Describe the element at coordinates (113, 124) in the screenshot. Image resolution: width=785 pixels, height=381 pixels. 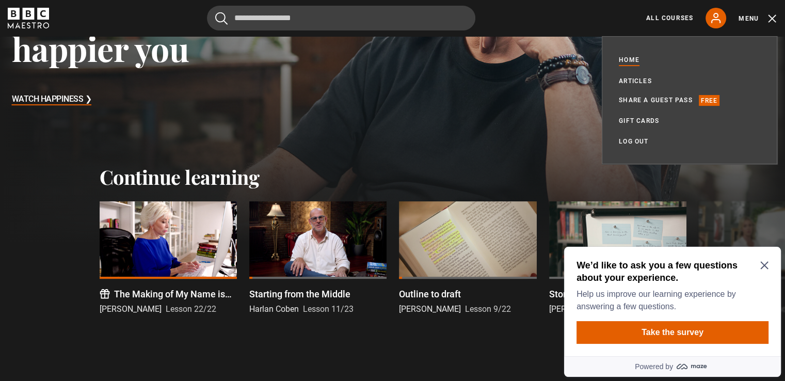
I see `a: Powered by maze` at that location.